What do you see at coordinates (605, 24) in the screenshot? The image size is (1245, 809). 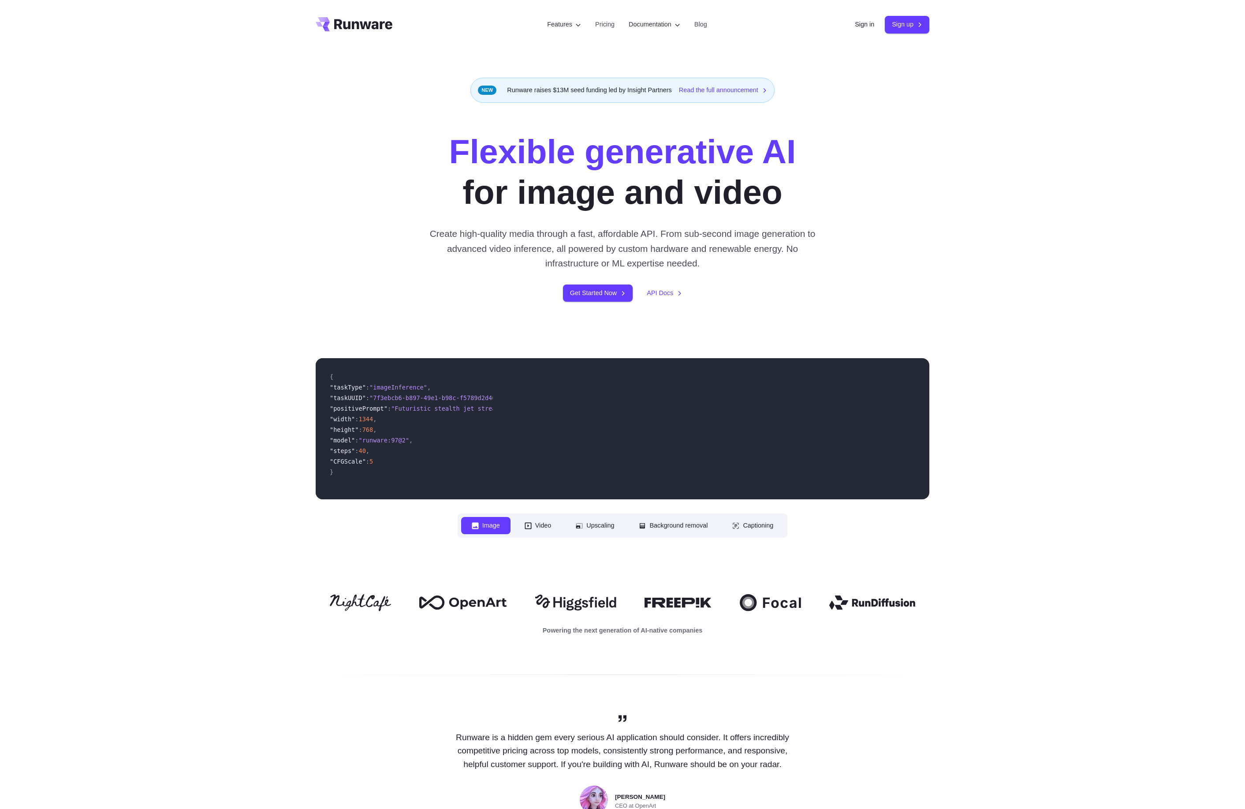 I see `a: Pricing` at bounding box center [605, 24].